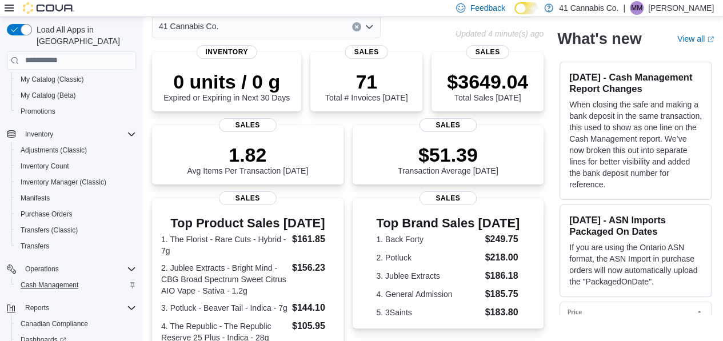 This screenshot has height=341, width=723. What do you see at coordinates (226, 82) in the screenshot?
I see `p: 0 units / 0 g` at bounding box center [226, 82].